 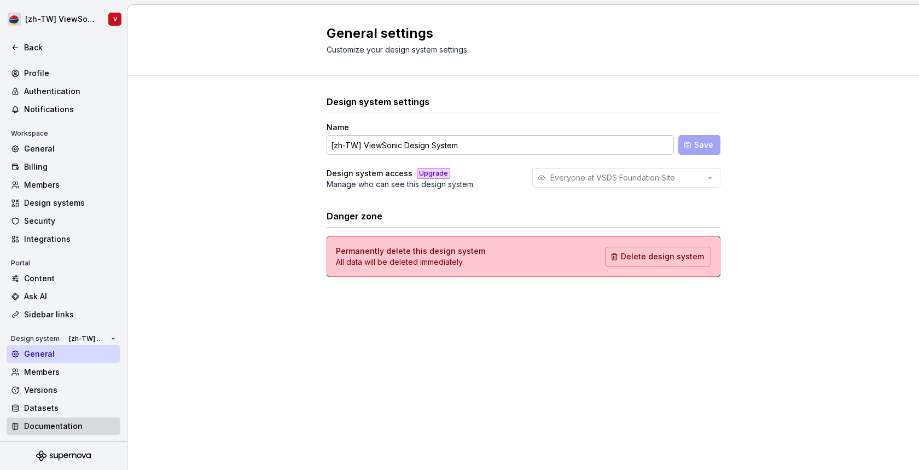 What do you see at coordinates (63, 239) in the screenshot?
I see `a: Integrations` at bounding box center [63, 239].